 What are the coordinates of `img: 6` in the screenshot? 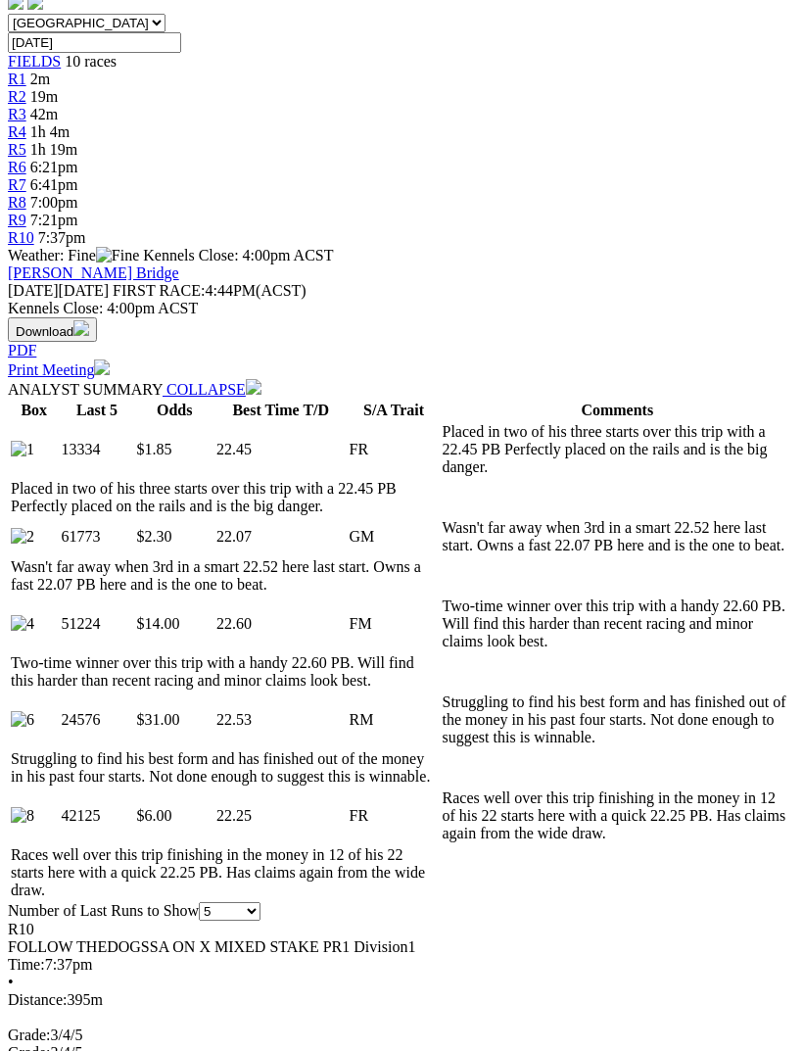 It's located at (23, 720).